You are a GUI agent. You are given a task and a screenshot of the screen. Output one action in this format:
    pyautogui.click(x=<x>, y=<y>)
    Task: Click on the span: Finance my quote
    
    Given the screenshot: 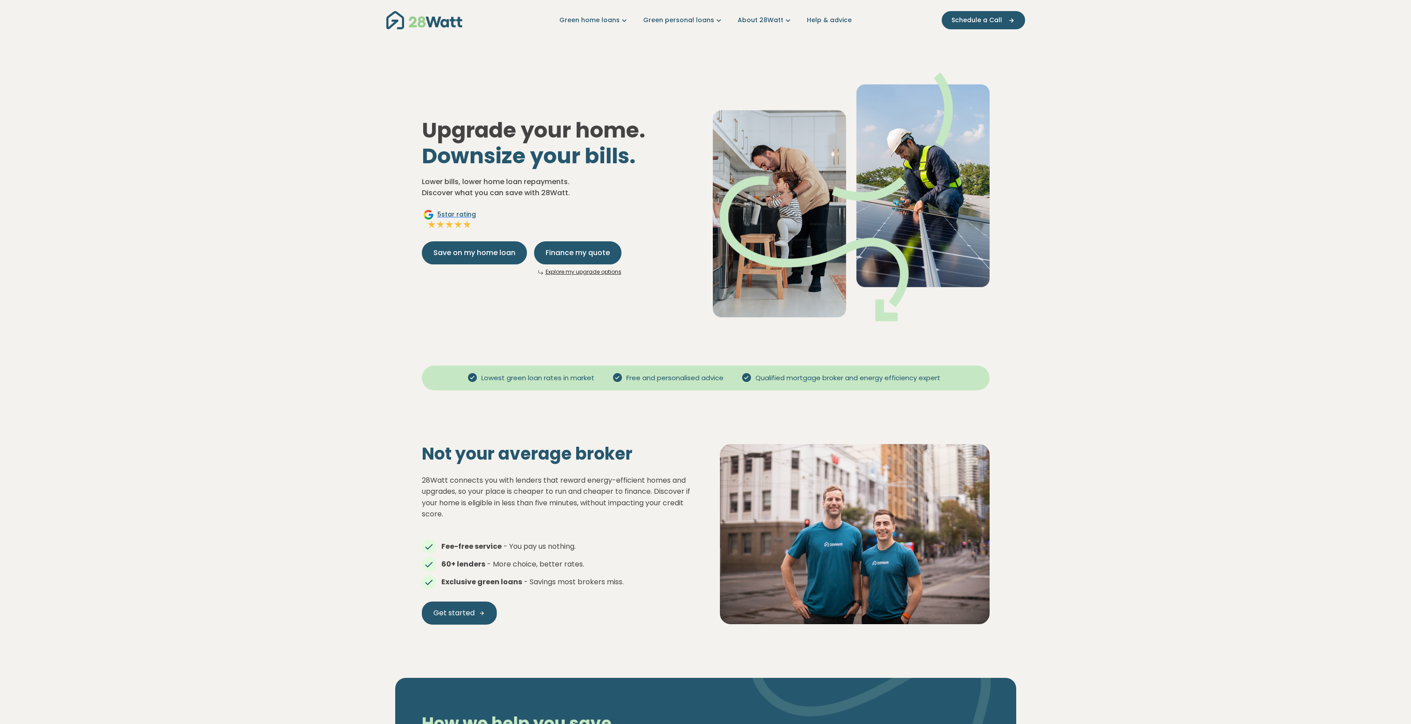 What is the action you would take?
    pyautogui.click(x=578, y=253)
    